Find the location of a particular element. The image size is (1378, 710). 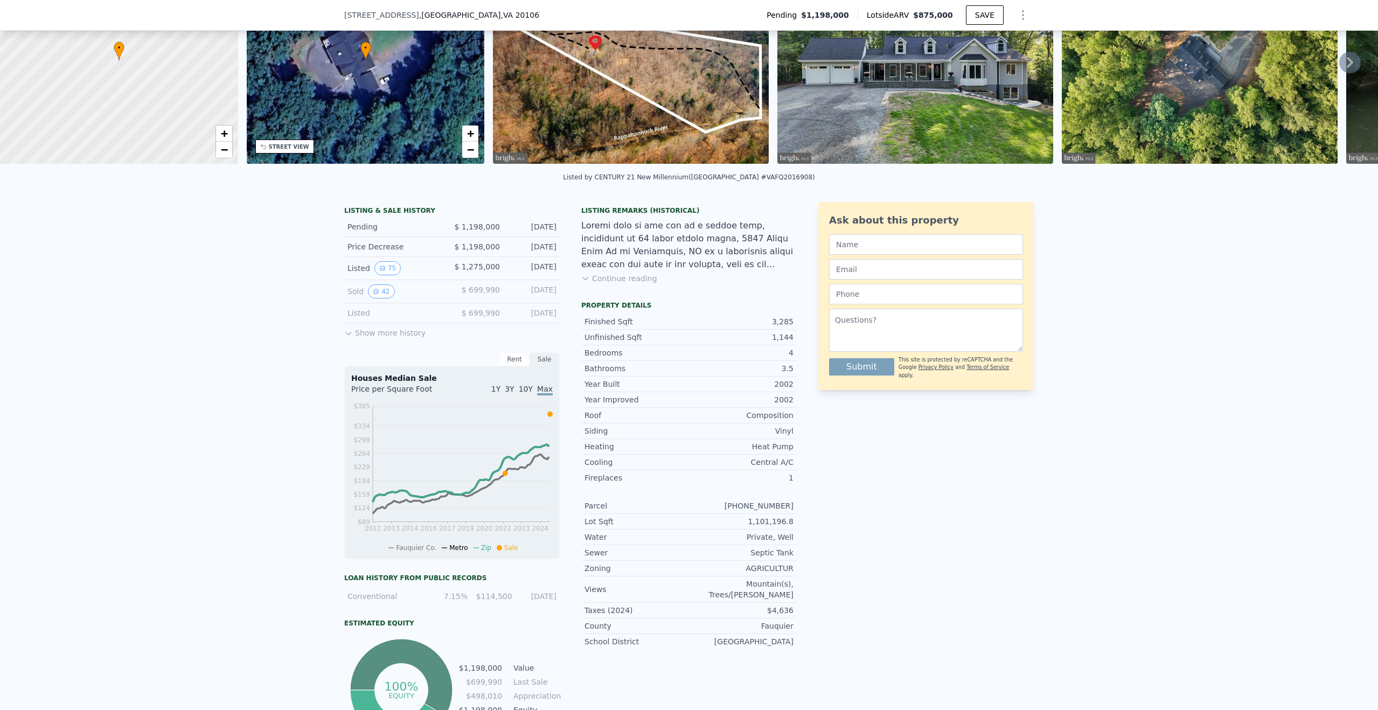

div: Roof is located at coordinates (637, 415).